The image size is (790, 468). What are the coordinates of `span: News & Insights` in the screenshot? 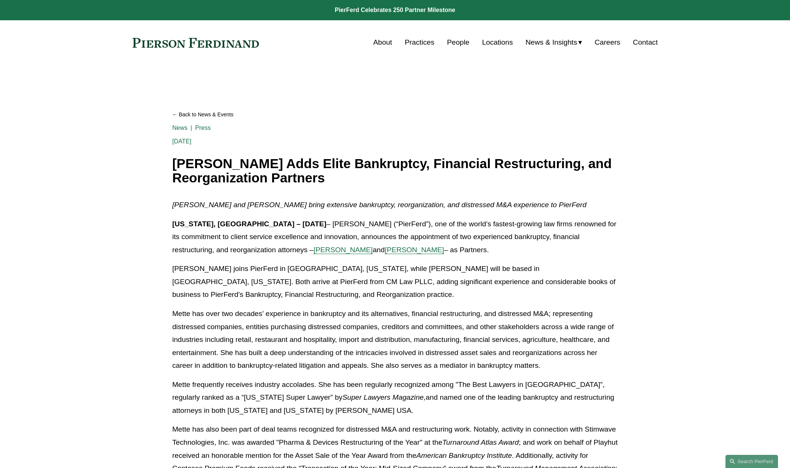 It's located at (552, 42).